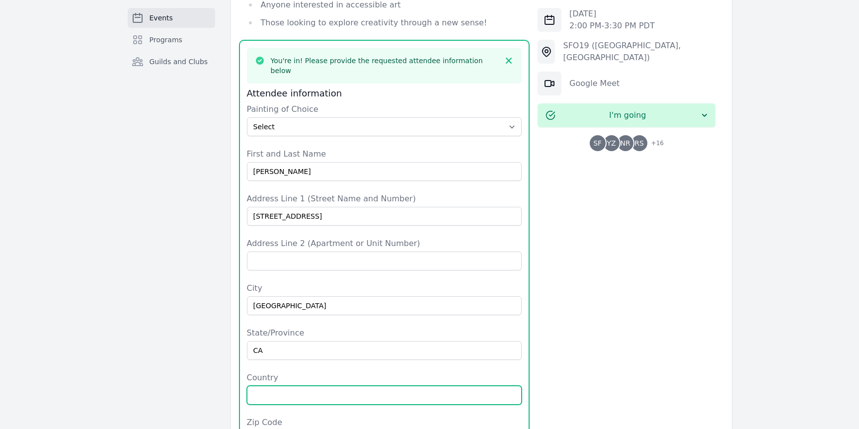 The height and width of the screenshot is (429, 859). What do you see at coordinates (171, 48) in the screenshot?
I see `nav: Sidebar` at bounding box center [171, 48].